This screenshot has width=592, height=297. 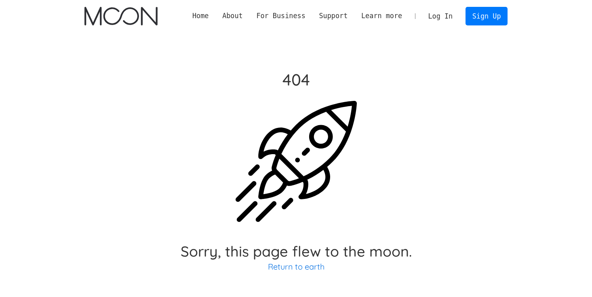 I want to click on a: home, so click(x=121, y=16).